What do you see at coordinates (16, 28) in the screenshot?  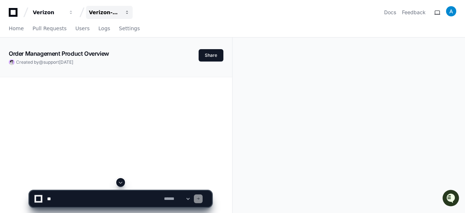 I see `span: Home` at bounding box center [16, 28].